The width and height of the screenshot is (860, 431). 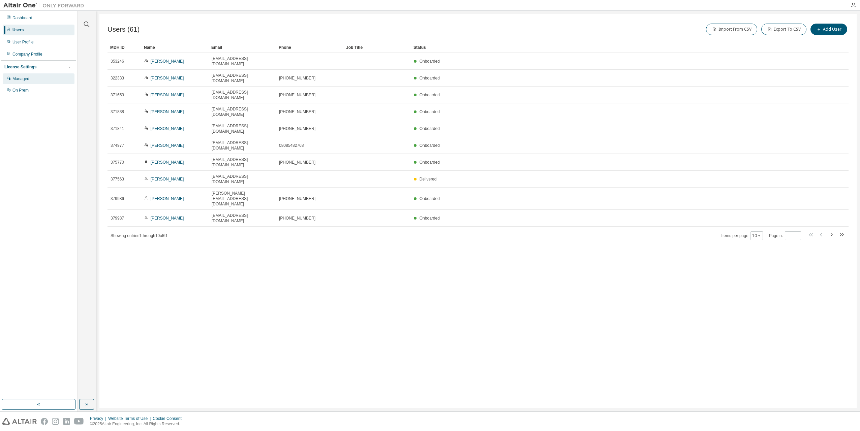 What do you see at coordinates (117, 162) in the screenshot?
I see `span: 375770` at bounding box center [117, 162].